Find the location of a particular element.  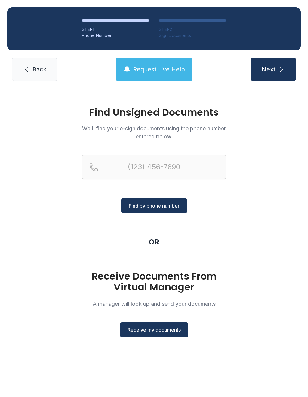

p: A manager will look up and send your documents is located at coordinates (154, 304).